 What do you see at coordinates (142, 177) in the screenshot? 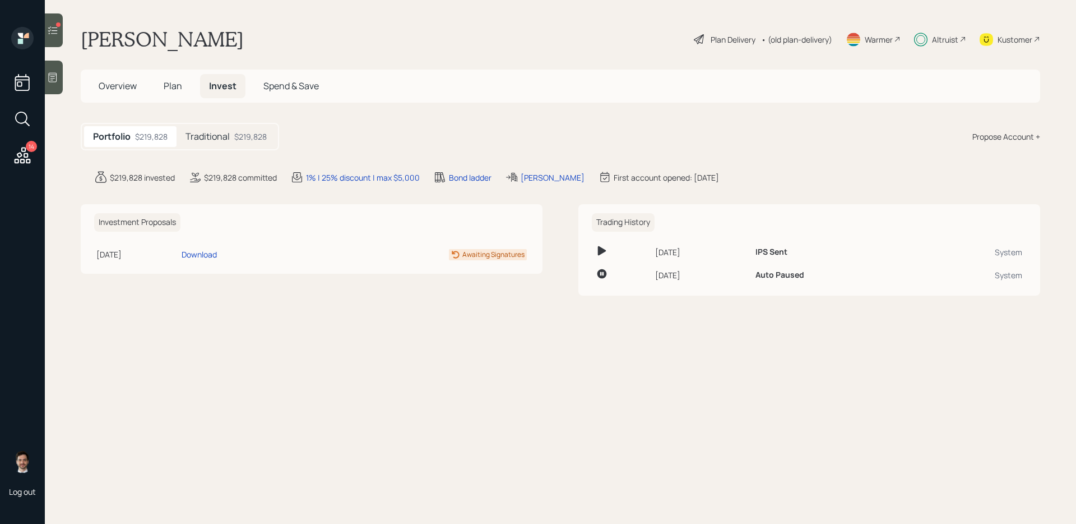
I see `div: $219,828 invested` at bounding box center [142, 177].